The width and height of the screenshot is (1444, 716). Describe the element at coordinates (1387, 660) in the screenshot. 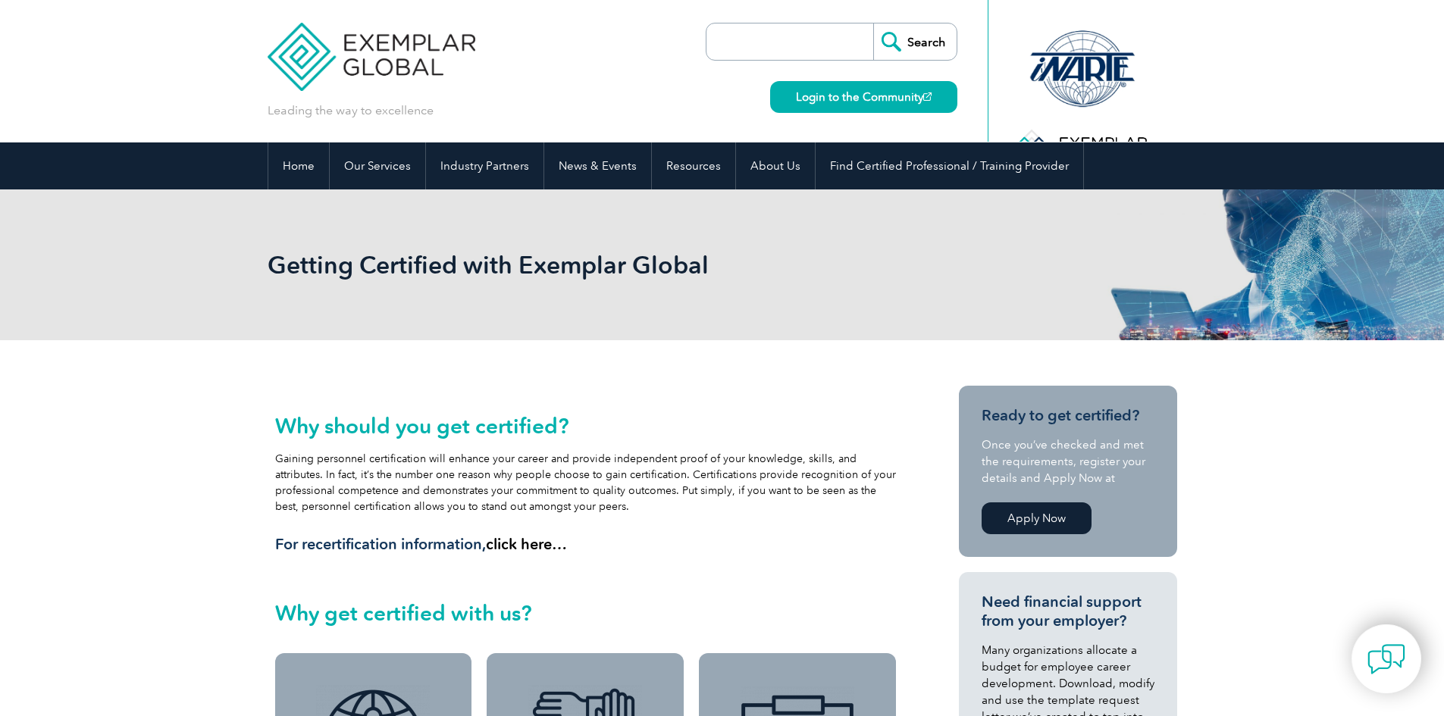

I see `img: contact-chat.png` at that location.